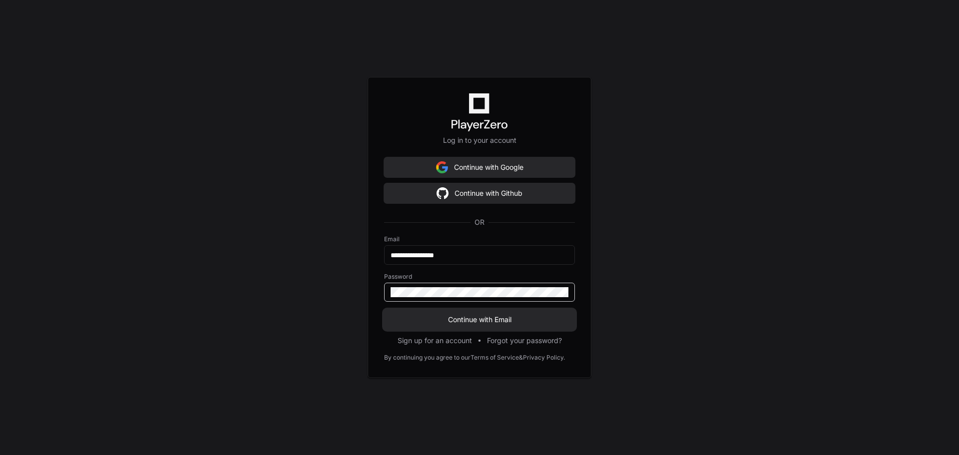 The image size is (959, 455). I want to click on label: Email, so click(479, 239).